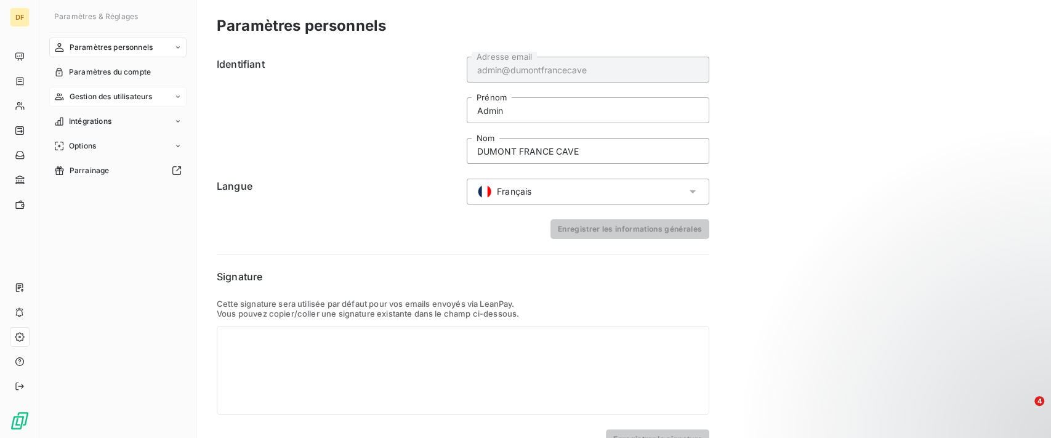 This screenshot has height=438, width=1051. I want to click on h3: Paramètres personnels, so click(301, 26).